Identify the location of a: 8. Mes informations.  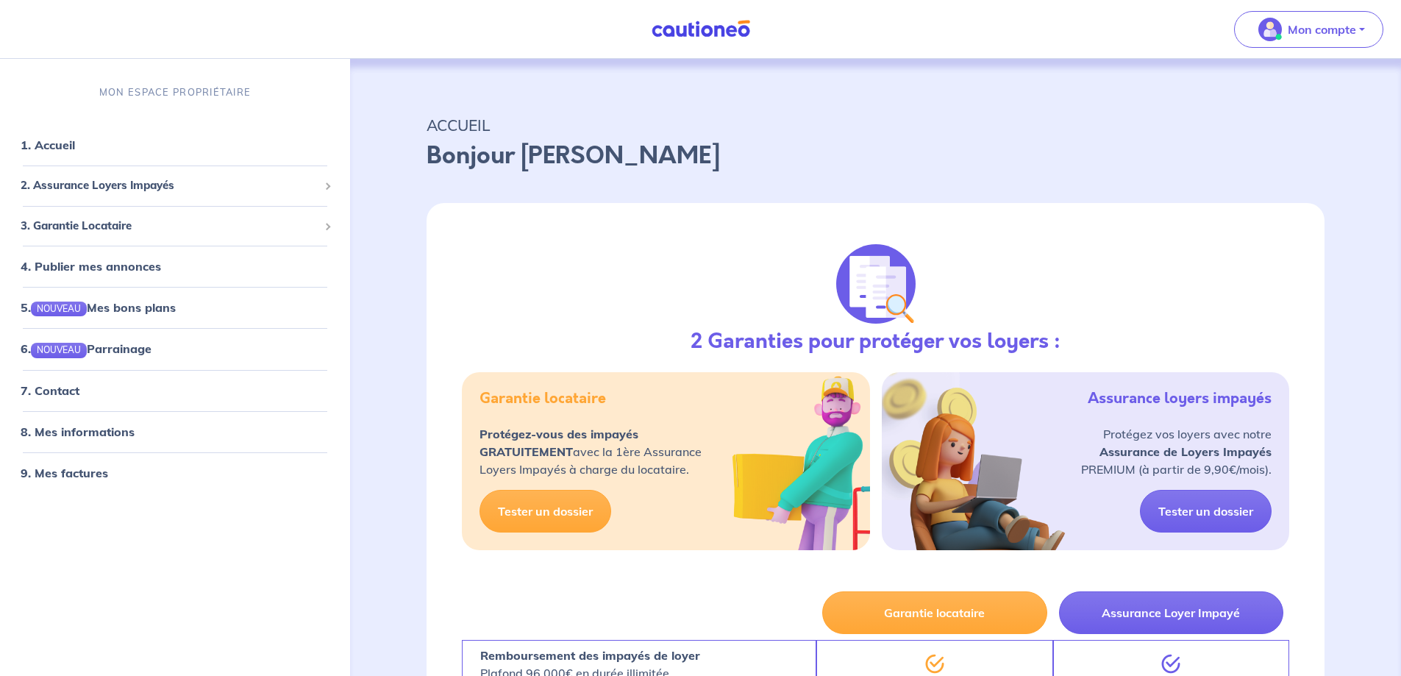
(77, 431).